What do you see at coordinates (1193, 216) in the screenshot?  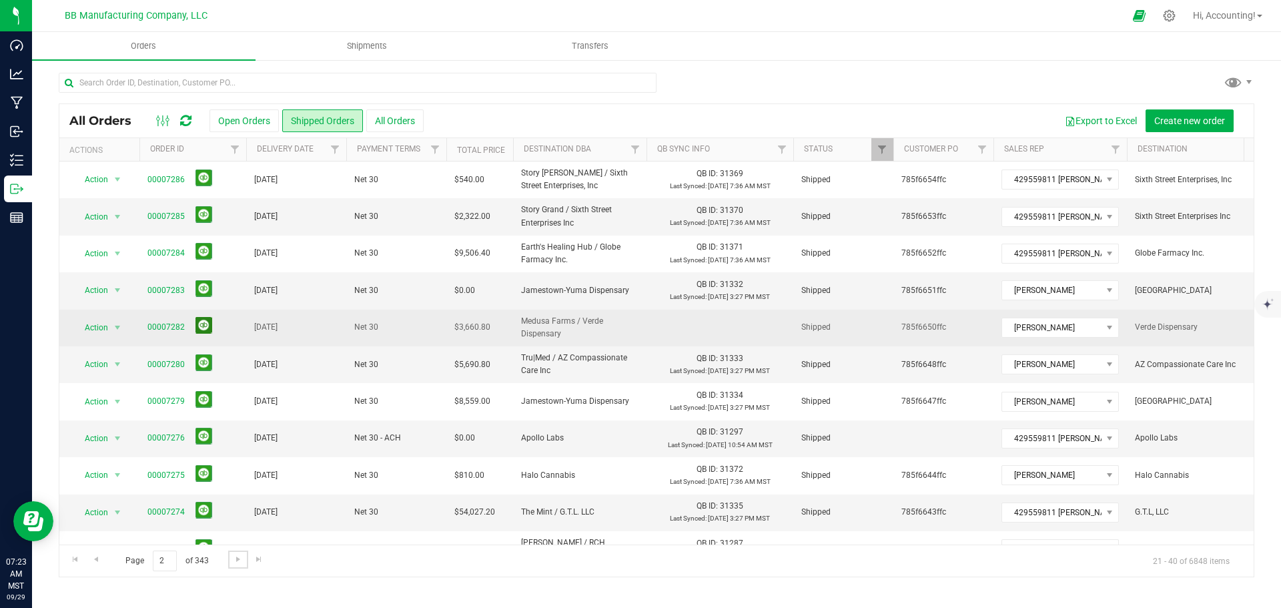 I see `span: Sixth Street Enterprises Inc` at bounding box center [1193, 216].